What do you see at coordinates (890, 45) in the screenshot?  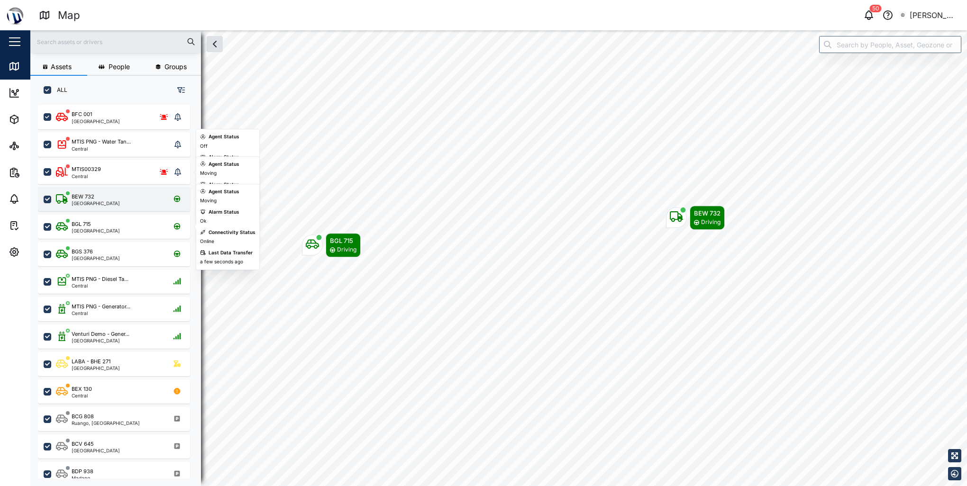 I see `input: Search by People, Asset, Geozone or Place` at bounding box center [890, 45].